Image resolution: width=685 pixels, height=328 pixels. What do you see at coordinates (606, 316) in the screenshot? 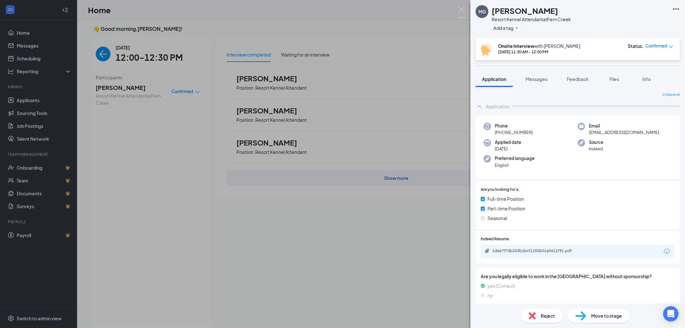
I see `span: Move to stage` at bounding box center [606, 316].